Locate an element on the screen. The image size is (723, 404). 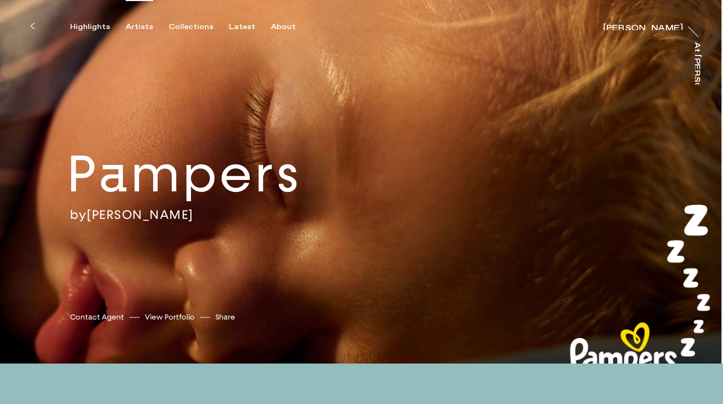
a: Contact Agent is located at coordinates (97, 317).